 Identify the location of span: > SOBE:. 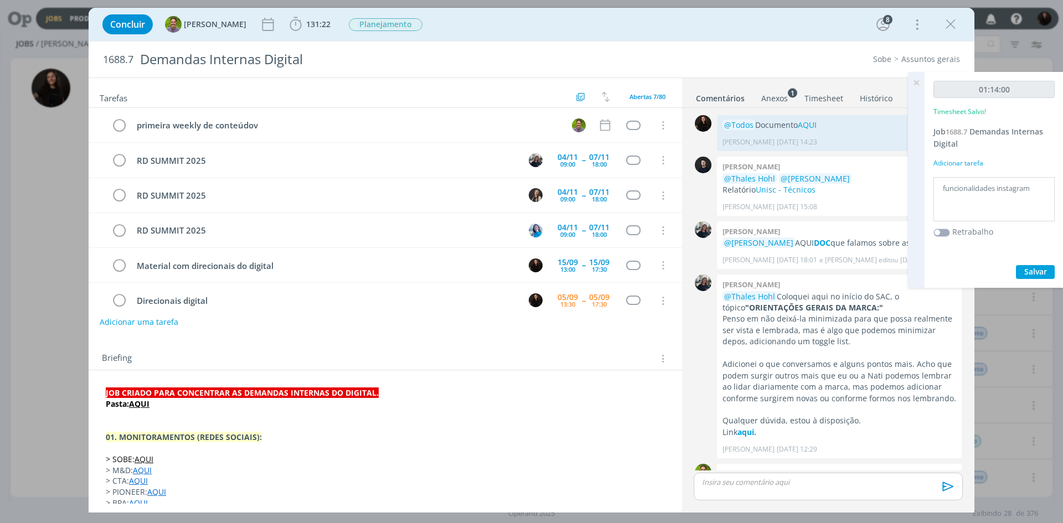
(120, 459).